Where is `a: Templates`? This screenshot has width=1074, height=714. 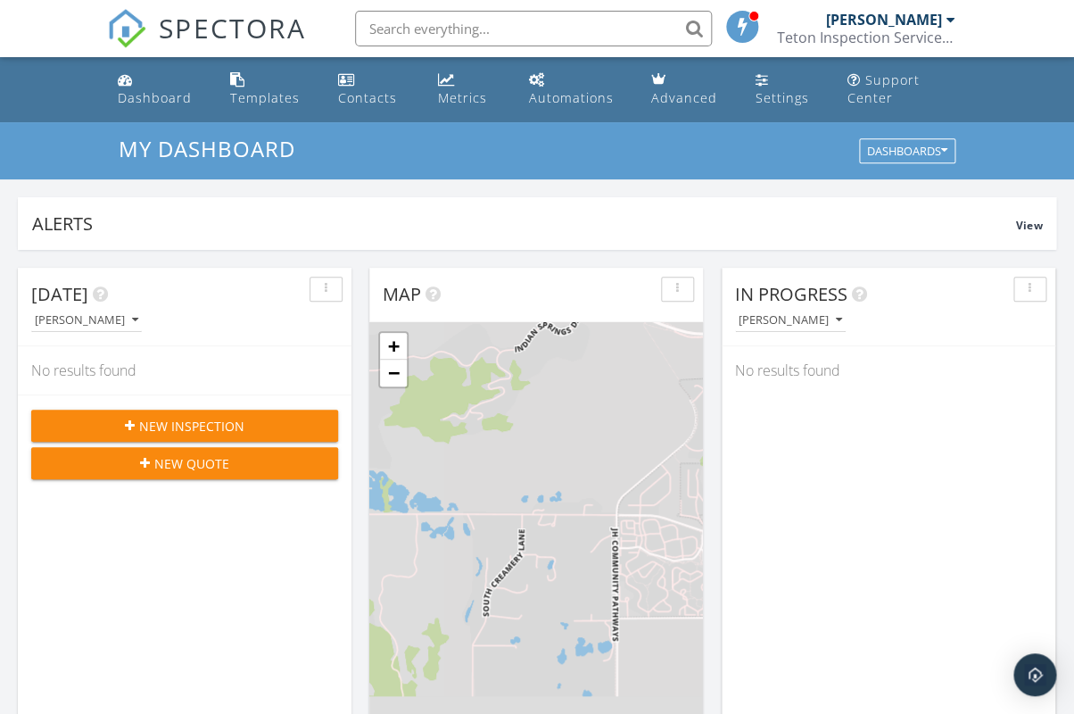 a: Templates is located at coordinates (269, 89).